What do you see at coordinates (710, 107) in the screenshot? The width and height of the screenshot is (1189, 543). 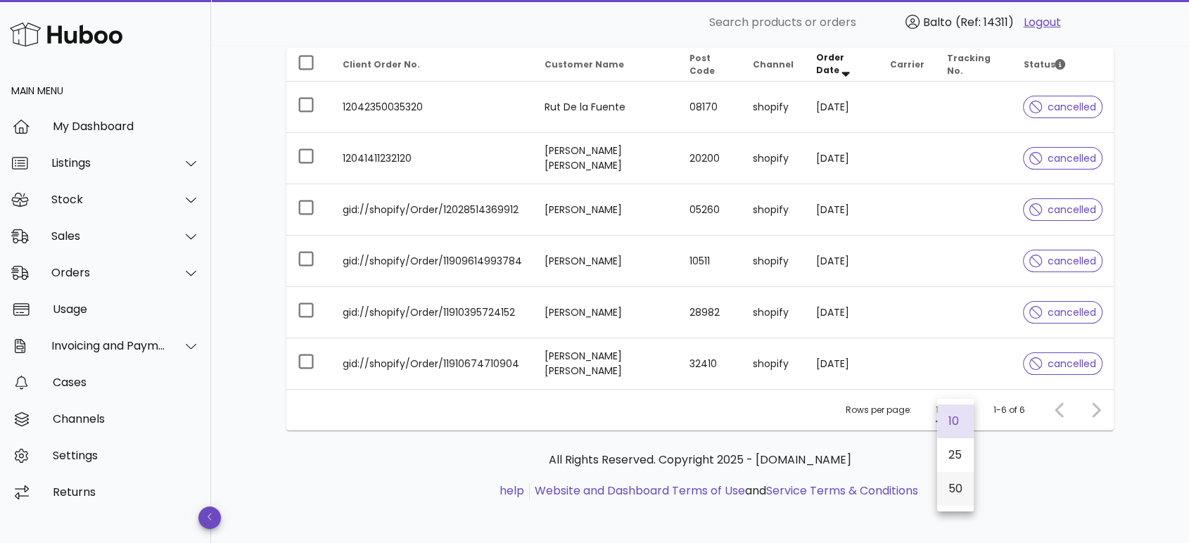 I see `td: 08170` at bounding box center [710, 107].